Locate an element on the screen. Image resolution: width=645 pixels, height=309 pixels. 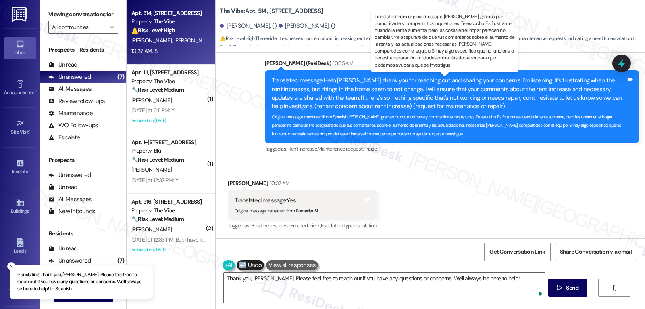
span: : The resident expresses concern about increasing rent and lack of property improvements. This fa... is located at coordinates (432, 43).